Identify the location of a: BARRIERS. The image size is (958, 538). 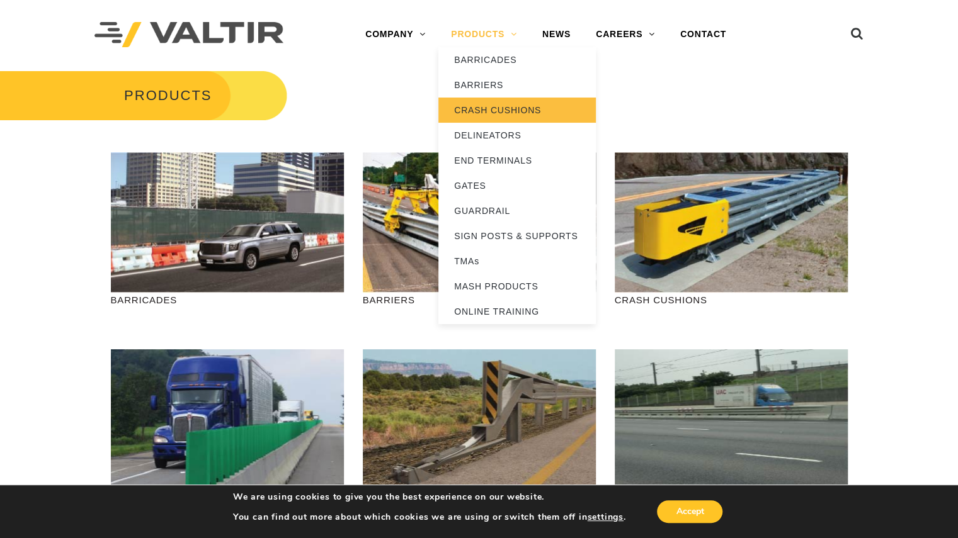
(517, 85).